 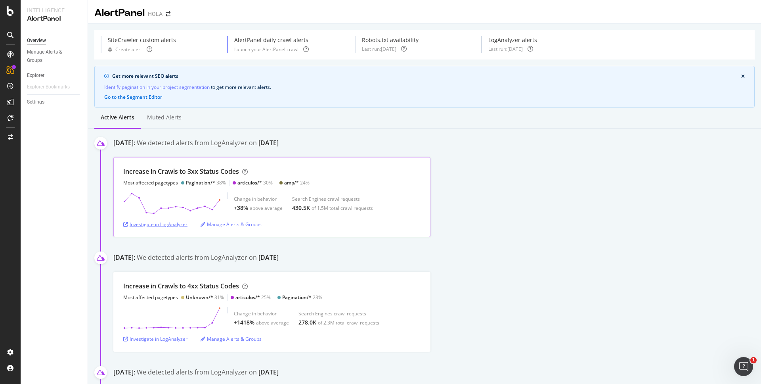 What do you see at coordinates (342, 208) in the screenshot?
I see `div: of 1.5M total crawl requests` at bounding box center [342, 208].